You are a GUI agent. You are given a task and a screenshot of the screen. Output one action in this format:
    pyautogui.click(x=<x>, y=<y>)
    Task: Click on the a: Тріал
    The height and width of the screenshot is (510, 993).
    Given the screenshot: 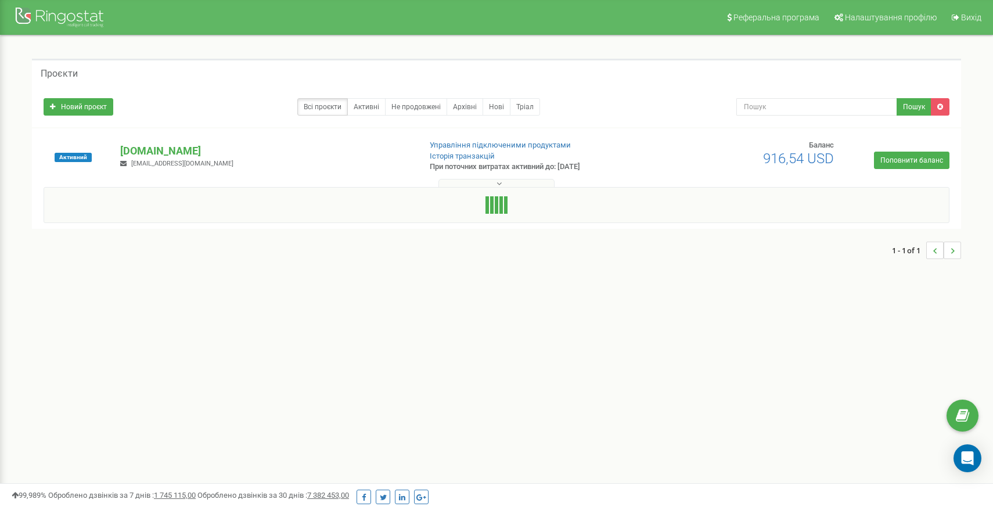 What is the action you would take?
    pyautogui.click(x=525, y=107)
    